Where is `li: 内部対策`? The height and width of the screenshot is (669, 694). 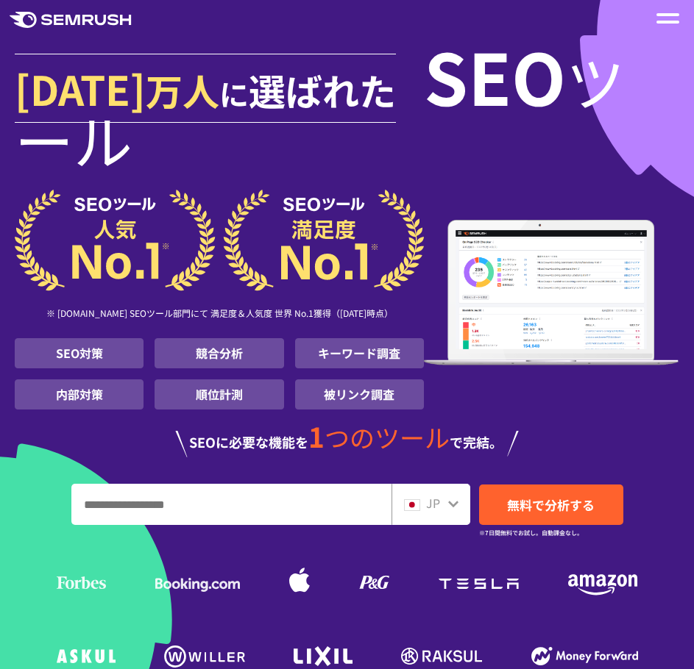
li: 内部対策 is located at coordinates (79, 394).